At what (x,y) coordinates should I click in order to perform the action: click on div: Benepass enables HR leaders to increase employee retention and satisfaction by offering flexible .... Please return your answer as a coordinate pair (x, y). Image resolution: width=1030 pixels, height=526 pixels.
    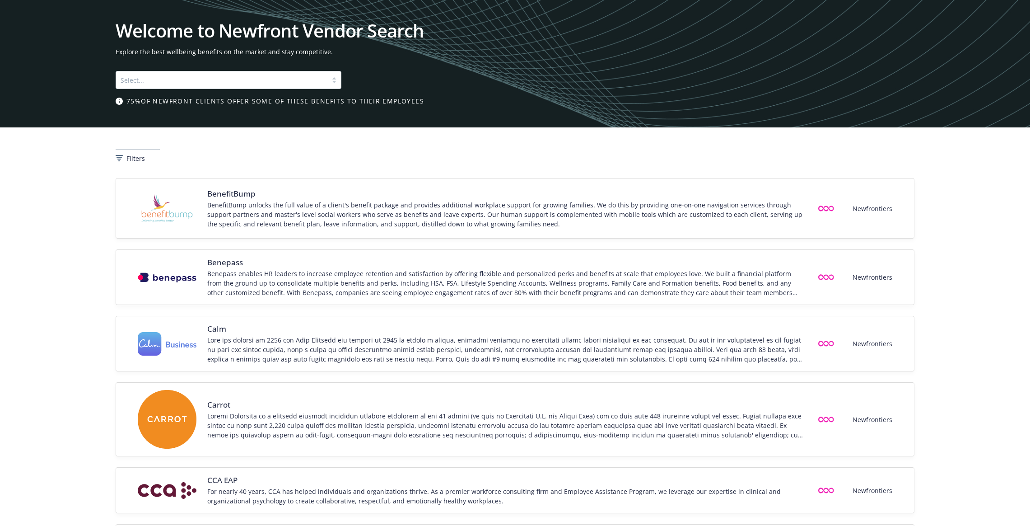
    Looking at the image, I should click on (506, 283).